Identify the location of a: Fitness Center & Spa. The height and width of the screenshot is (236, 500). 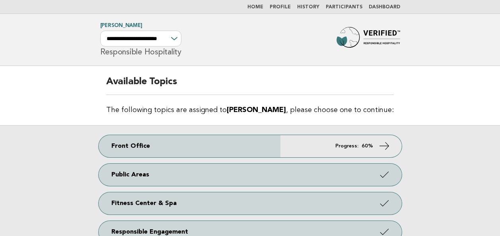
(250, 204).